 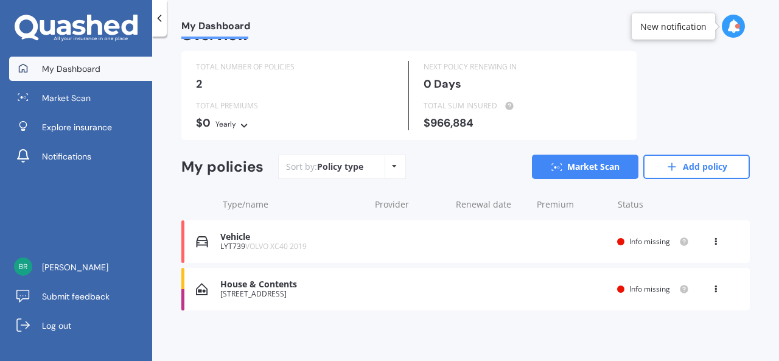 I want to click on img: Vehicle, so click(x=202, y=242).